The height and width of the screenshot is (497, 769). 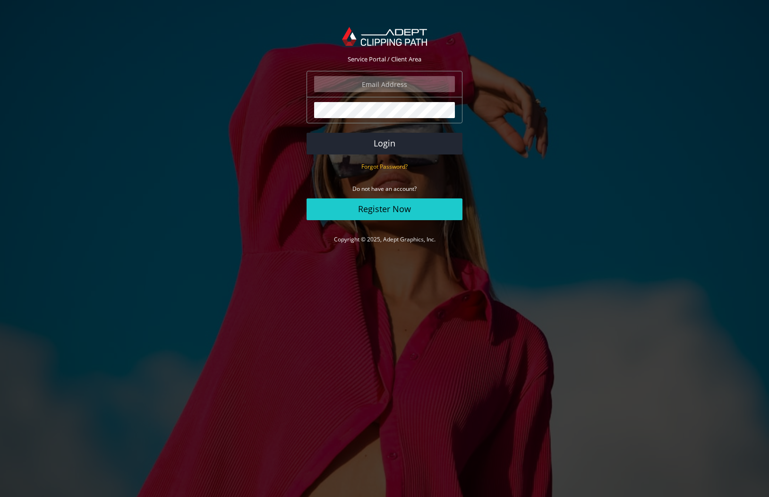 I want to click on small: Do not have an account?, so click(x=385, y=189).